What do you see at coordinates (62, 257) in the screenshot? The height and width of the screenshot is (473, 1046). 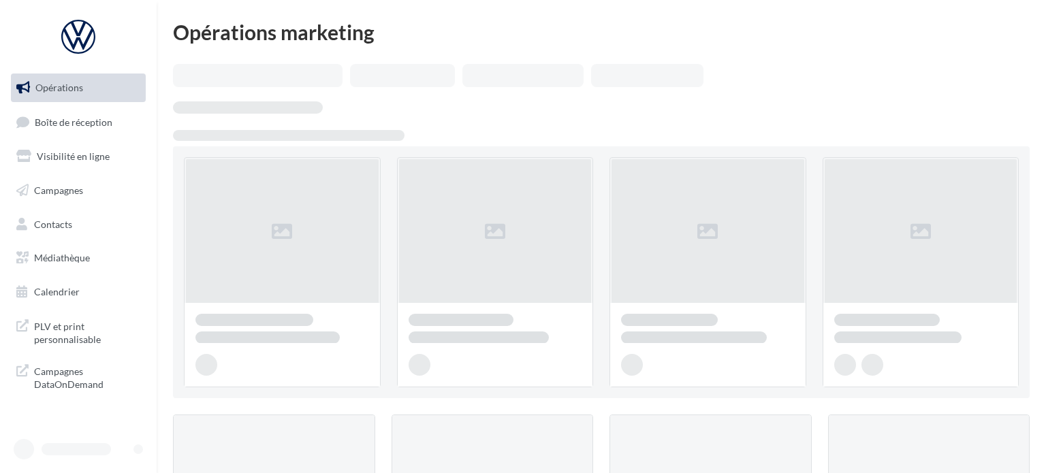 I see `span: Médiathèque` at bounding box center [62, 257].